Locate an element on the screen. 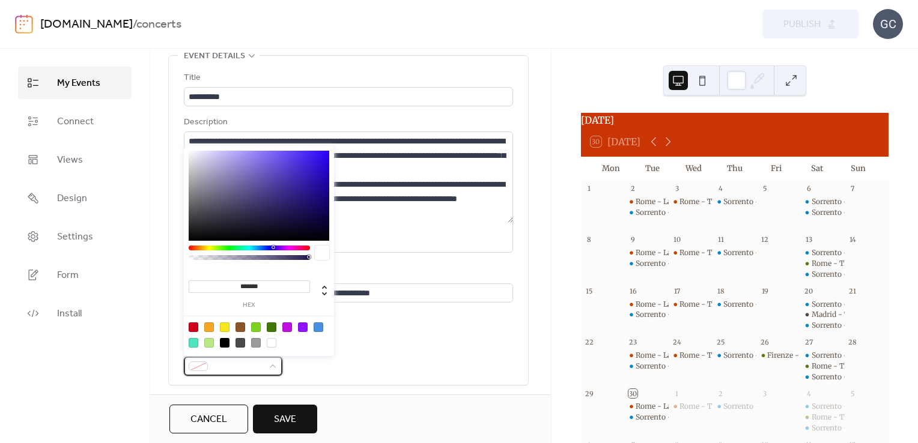  div: 29 is located at coordinates (589, 393).